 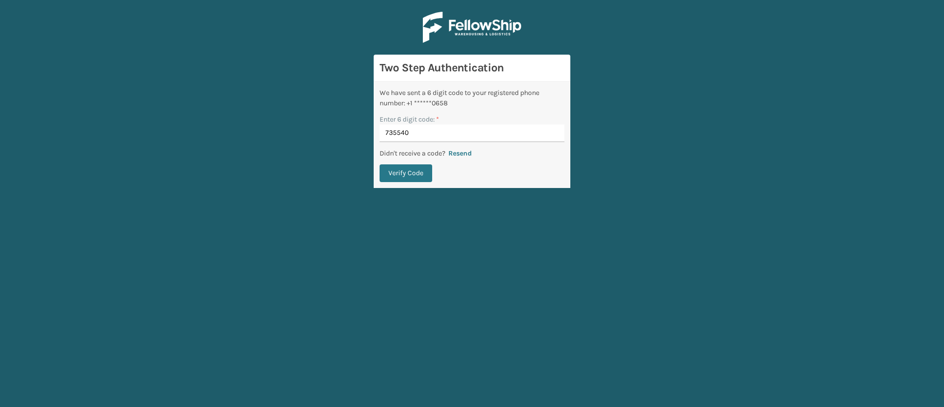 I want to click on button: Verify Code, so click(x=406, y=173).